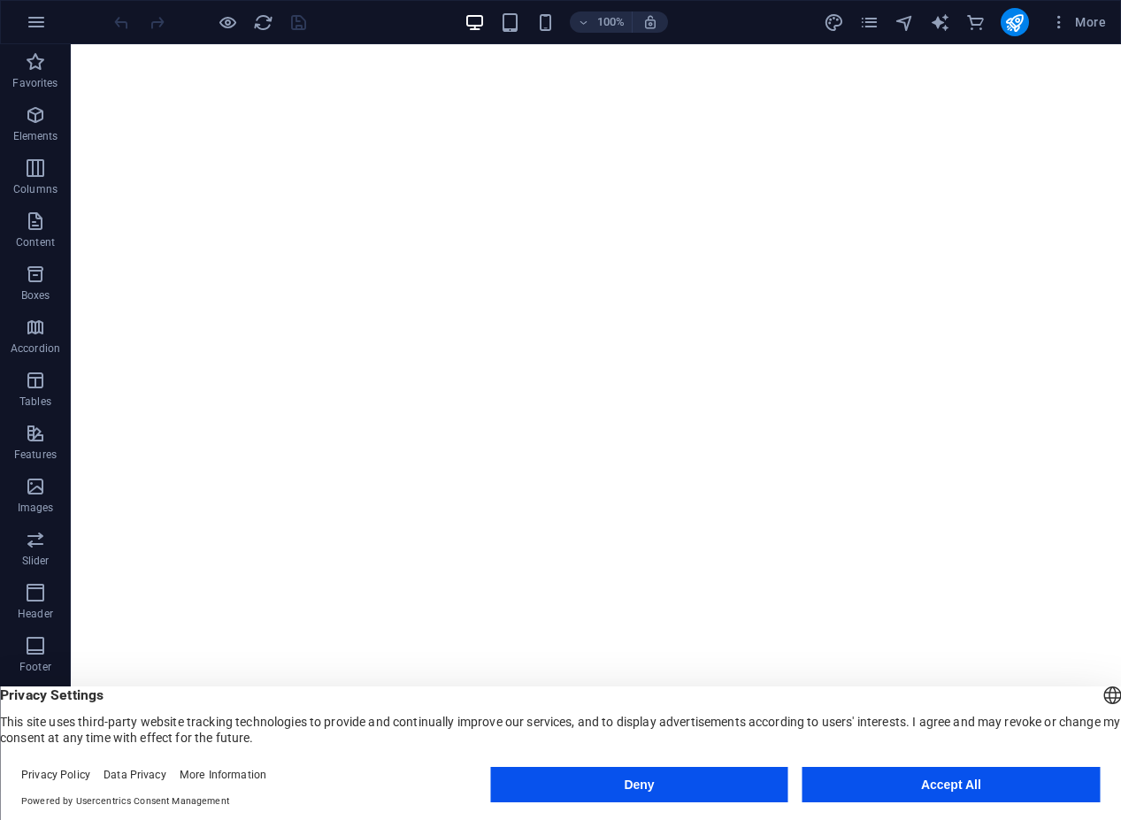 This screenshot has height=820, width=1121. What do you see at coordinates (35, 561) in the screenshot?
I see `p: Slider` at bounding box center [35, 561].